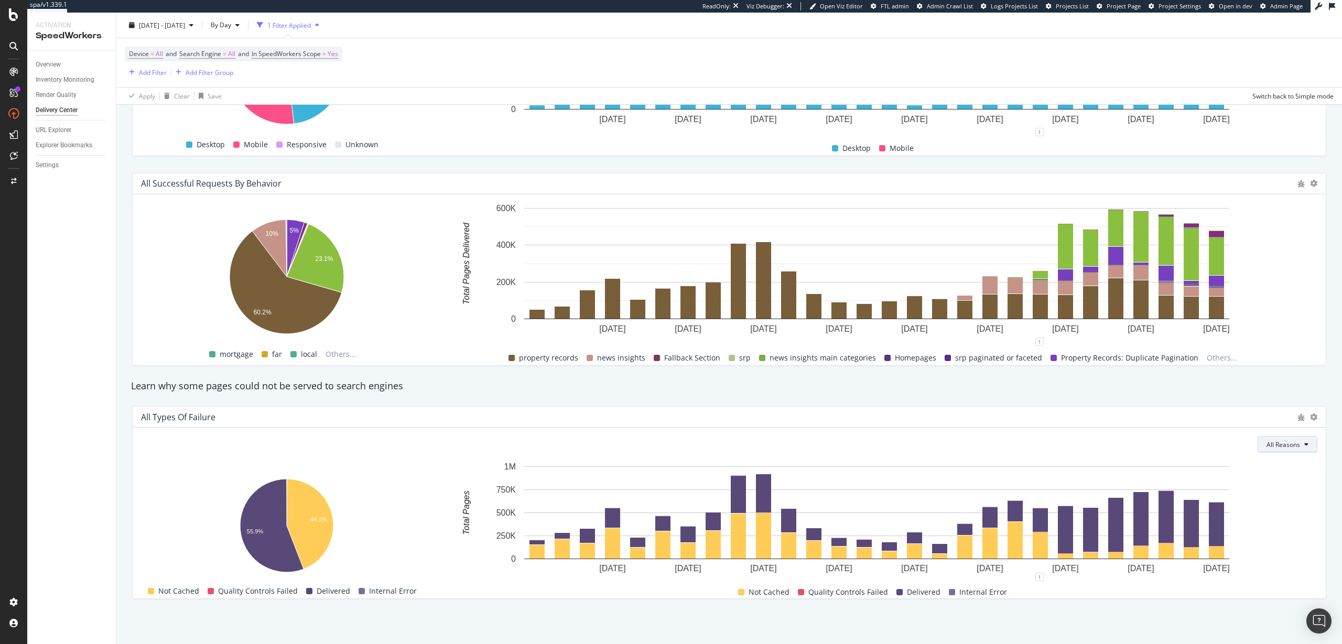 The width and height of the screenshot is (1342, 644). Describe the element at coordinates (333, 54) in the screenshot. I see `span: Yes` at that location.